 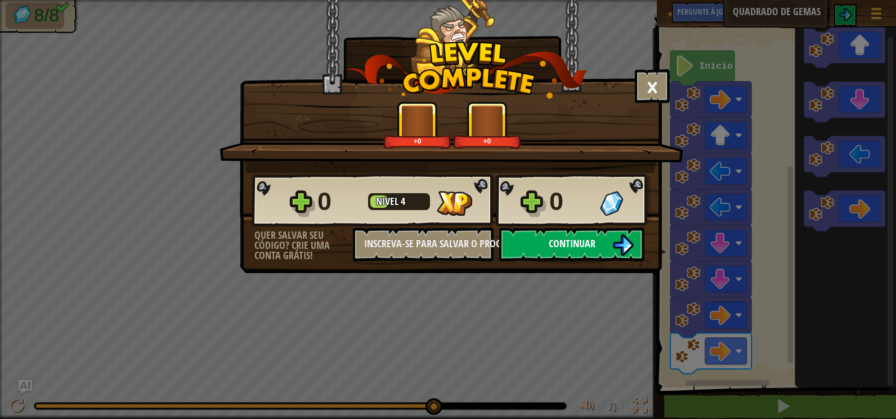 I want to click on img: Continuar, so click(x=623, y=245).